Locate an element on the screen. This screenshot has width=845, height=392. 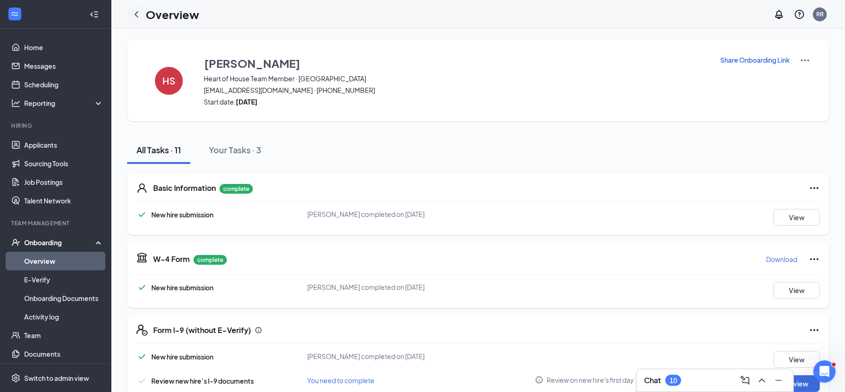
a: Job Postings is located at coordinates (64, 182).